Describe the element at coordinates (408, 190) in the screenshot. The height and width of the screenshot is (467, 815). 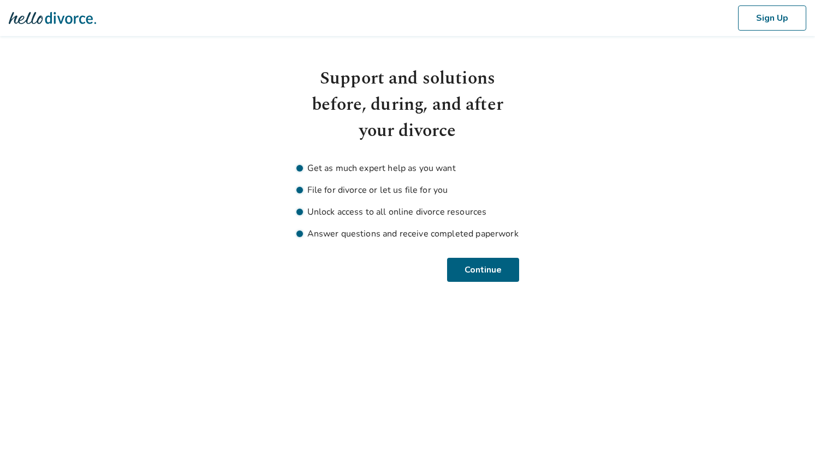
I see `li: File for divorce or let us file for you` at that location.